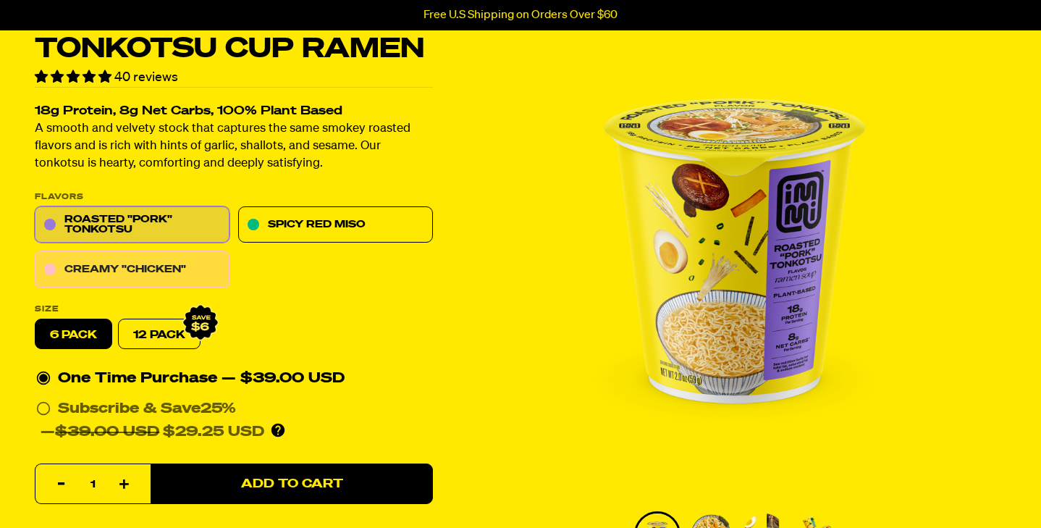 The image size is (1041, 528). I want to click on div: One Time Purchase, so click(234, 379).